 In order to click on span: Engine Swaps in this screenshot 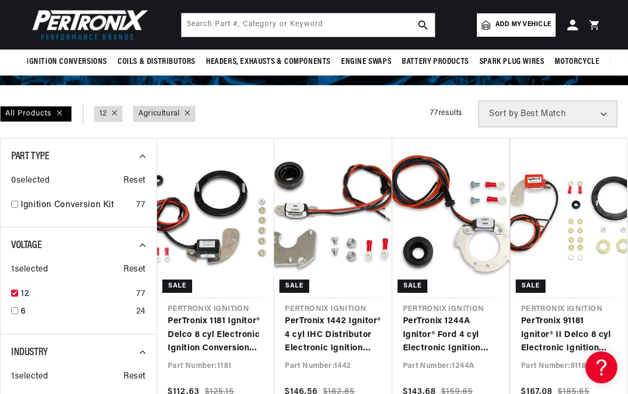, I will do `click(366, 62)`.